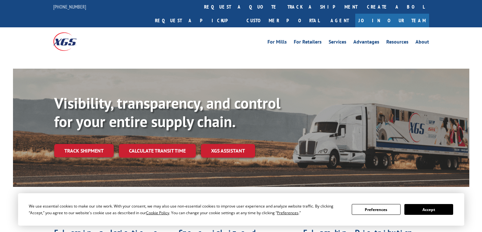  What do you see at coordinates (392, 20) in the screenshot?
I see `a: Join Our Team` at bounding box center [392, 20].